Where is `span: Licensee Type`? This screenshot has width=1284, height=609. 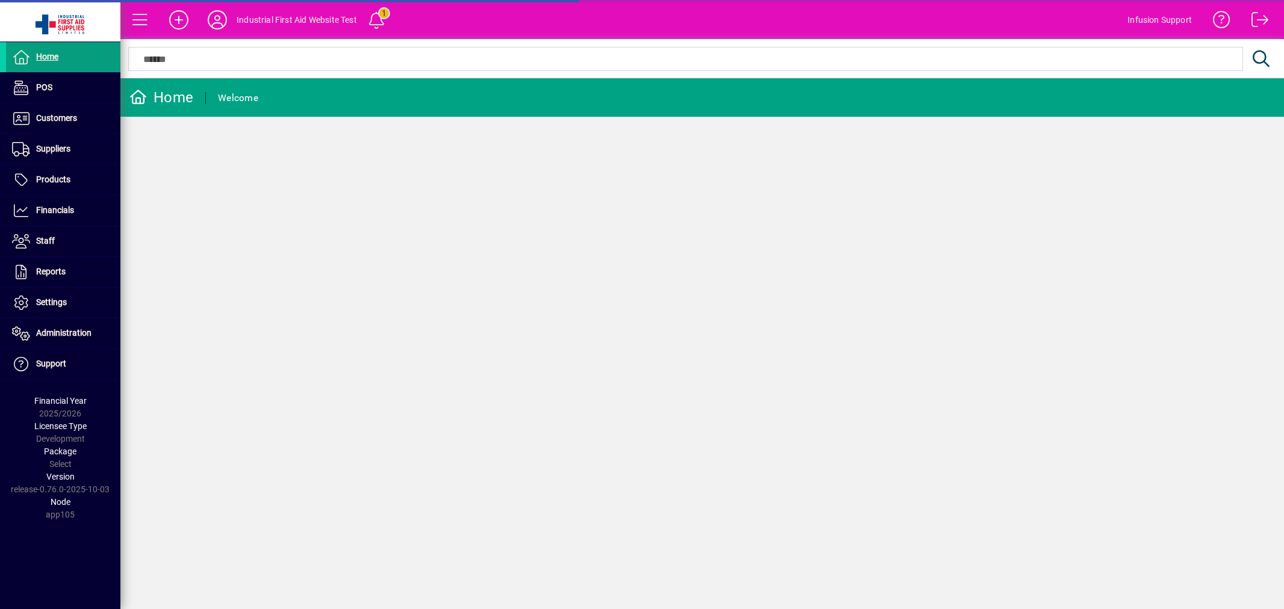
span: Licensee Type is located at coordinates (60, 426).